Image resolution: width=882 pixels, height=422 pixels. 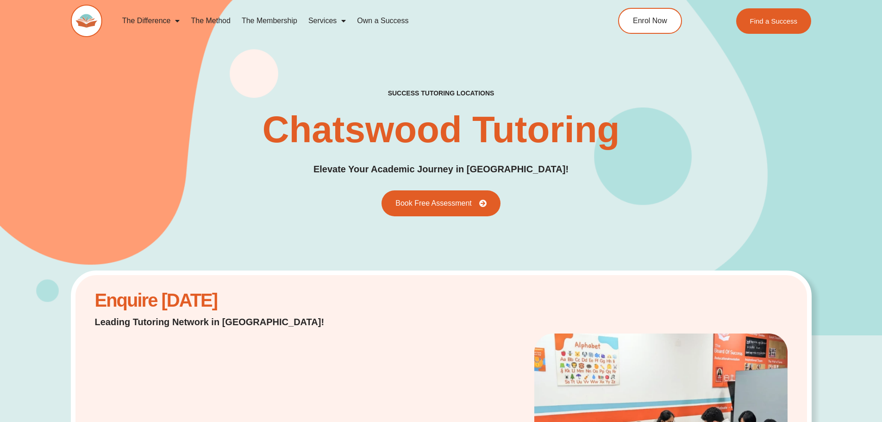 What do you see at coordinates (434, 203) in the screenshot?
I see `span: Book Free Assessment` at bounding box center [434, 203].